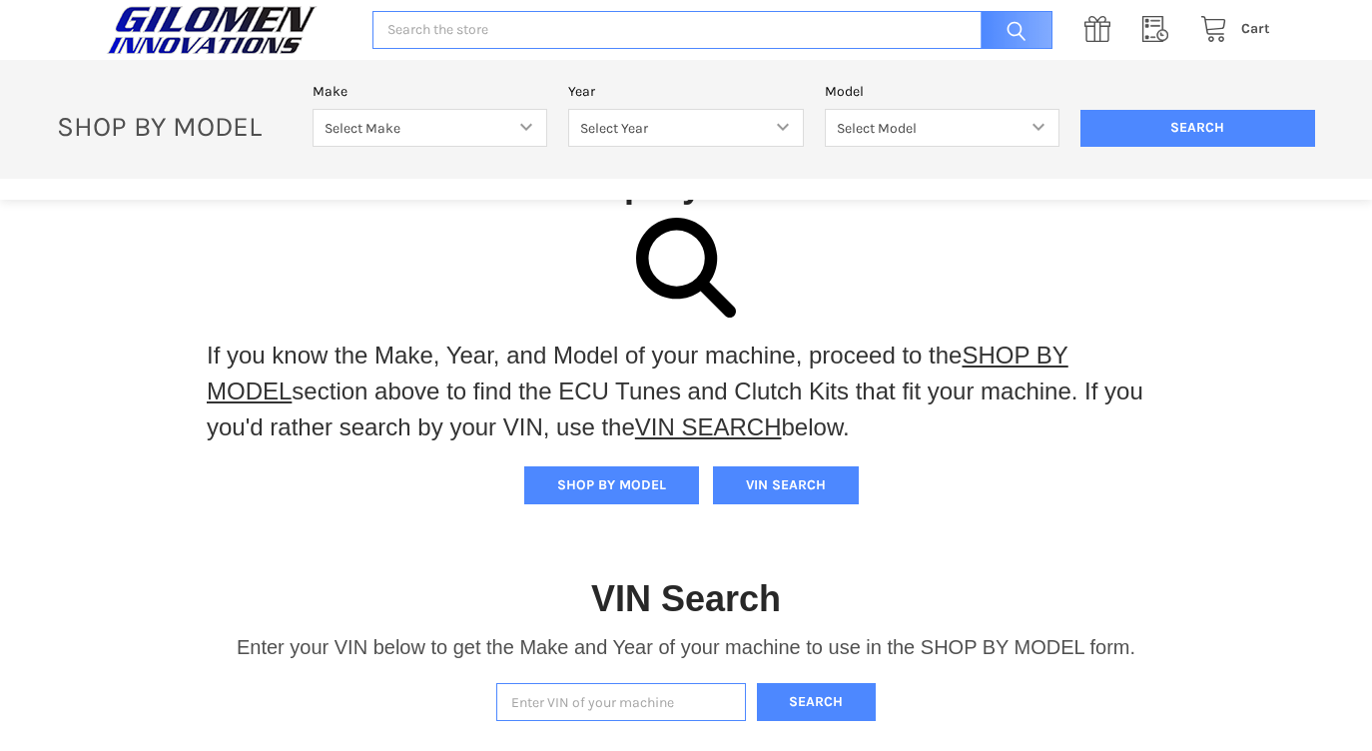 The height and width of the screenshot is (751, 1372). What do you see at coordinates (686, 647) in the screenshot?
I see `p: Enter your VIN below to get the Make and Year of your machine to use in the SHOP BY MODEL form.` at bounding box center [686, 647].